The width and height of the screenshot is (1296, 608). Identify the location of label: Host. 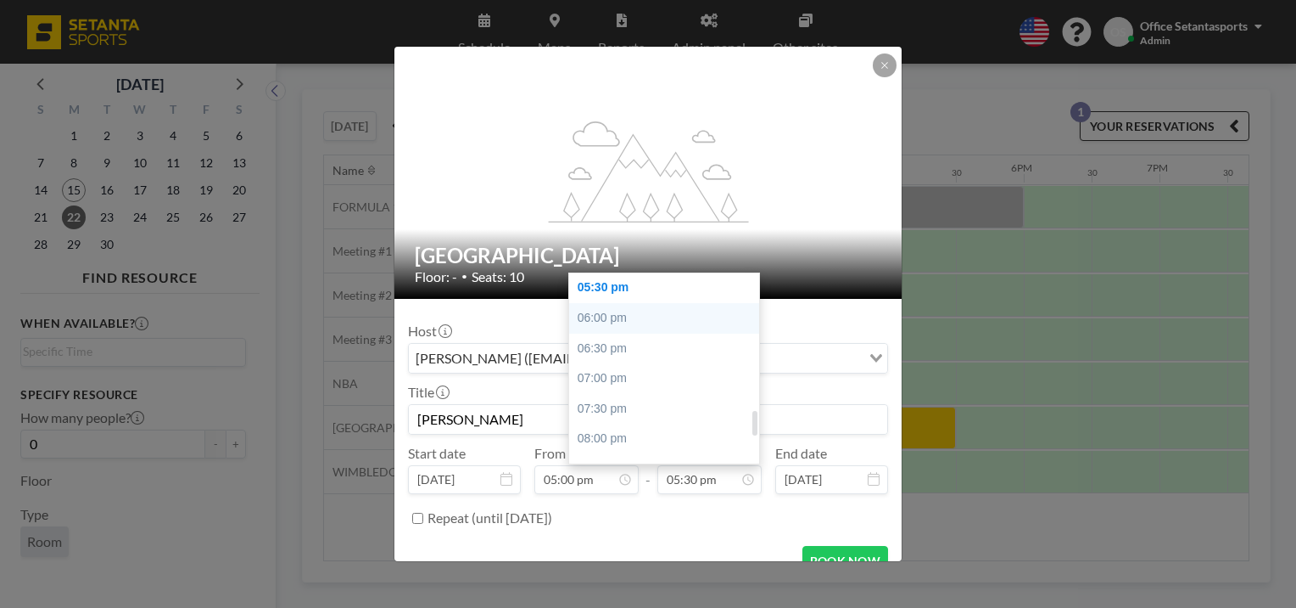
(429, 331).